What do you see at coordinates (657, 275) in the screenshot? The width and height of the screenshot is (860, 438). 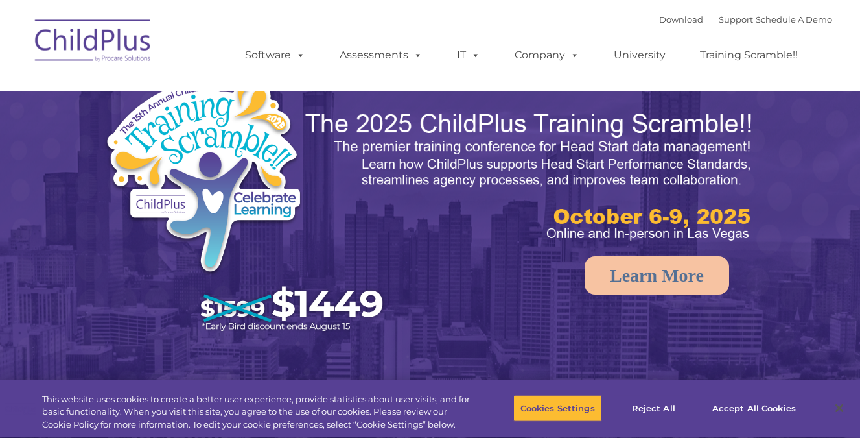 I see `a: Learn More` at bounding box center [657, 275].